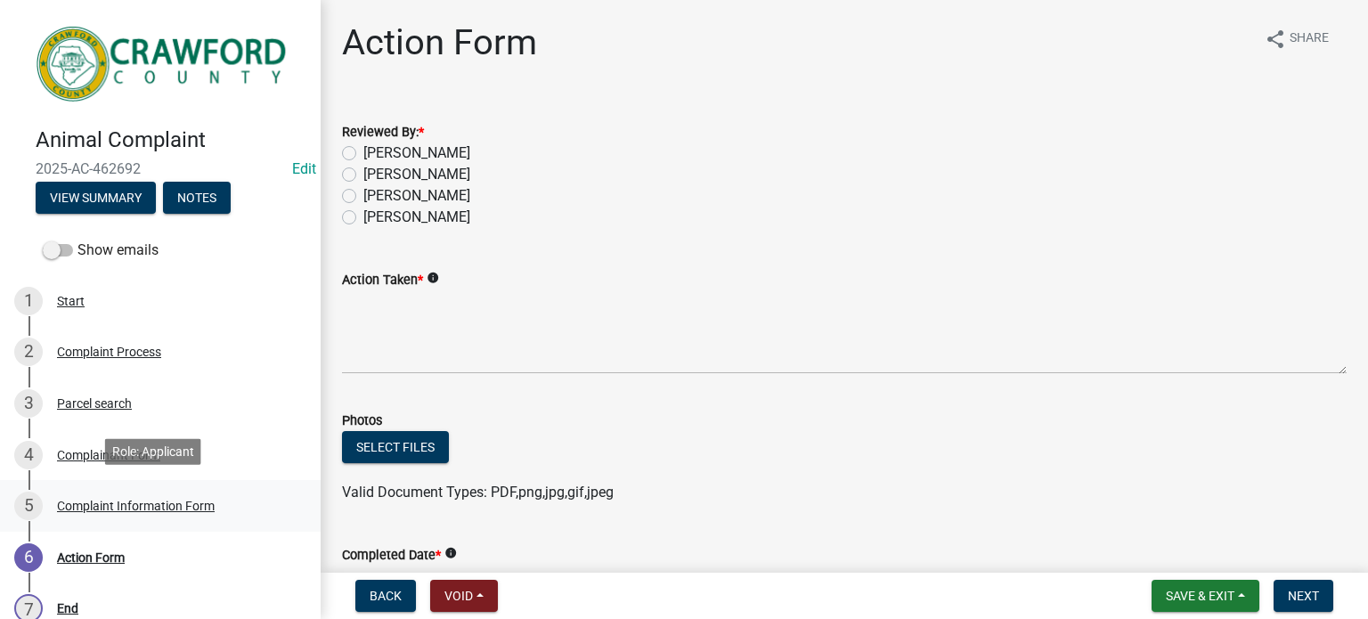 The image size is (1368, 619). What do you see at coordinates (464, 596) in the screenshot?
I see `button: Void` at bounding box center [464, 596].